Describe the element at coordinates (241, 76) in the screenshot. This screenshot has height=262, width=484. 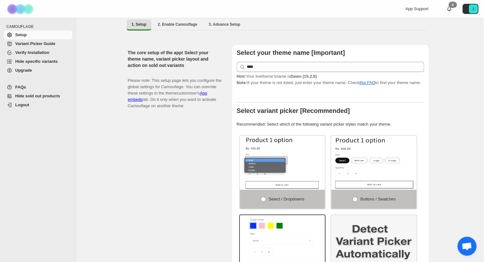
I see `strong: Hint:` at that location.